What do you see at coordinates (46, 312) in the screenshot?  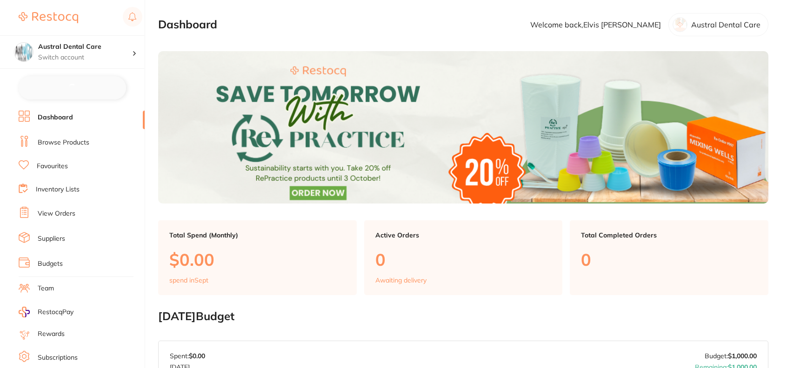 I see `a: RestocqPay` at bounding box center [46, 312].